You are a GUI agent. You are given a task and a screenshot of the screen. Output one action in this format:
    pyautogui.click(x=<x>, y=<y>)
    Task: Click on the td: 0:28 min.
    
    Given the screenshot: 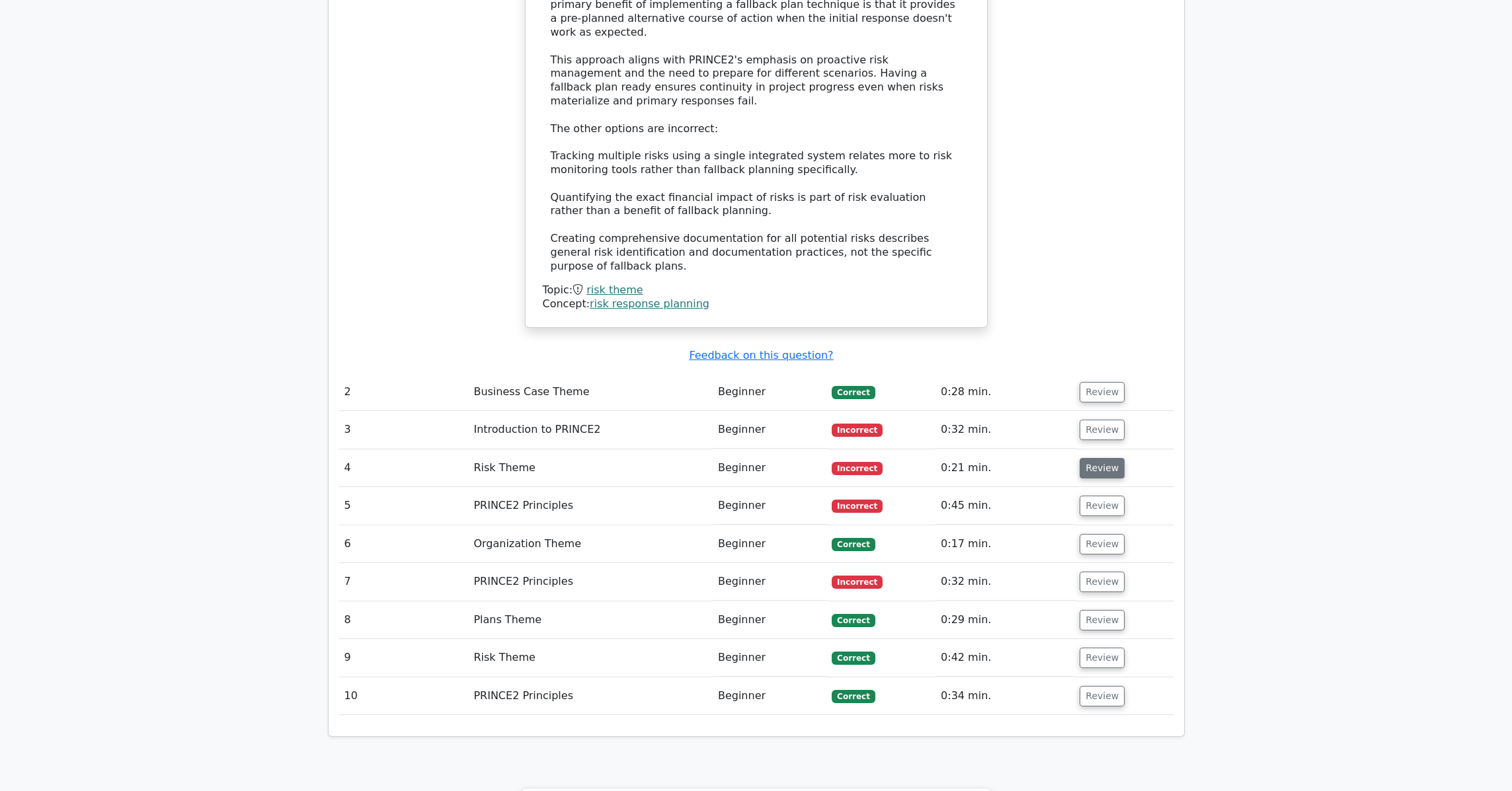 What is the action you would take?
    pyautogui.click(x=1005, y=392)
    